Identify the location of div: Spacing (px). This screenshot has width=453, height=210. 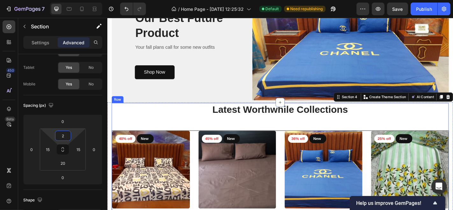
(39, 105).